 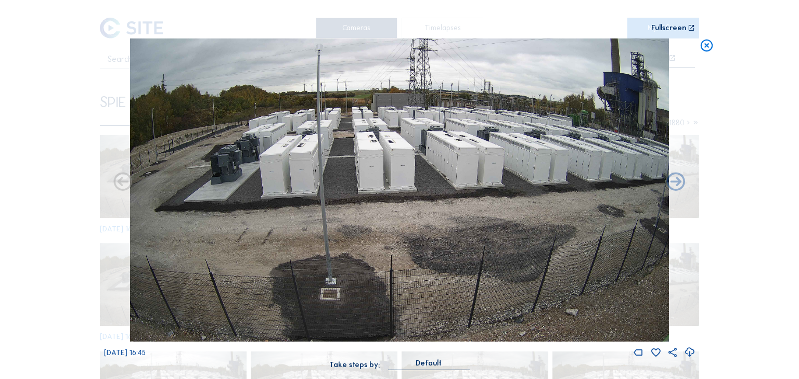 I want to click on div: Default, so click(x=429, y=364).